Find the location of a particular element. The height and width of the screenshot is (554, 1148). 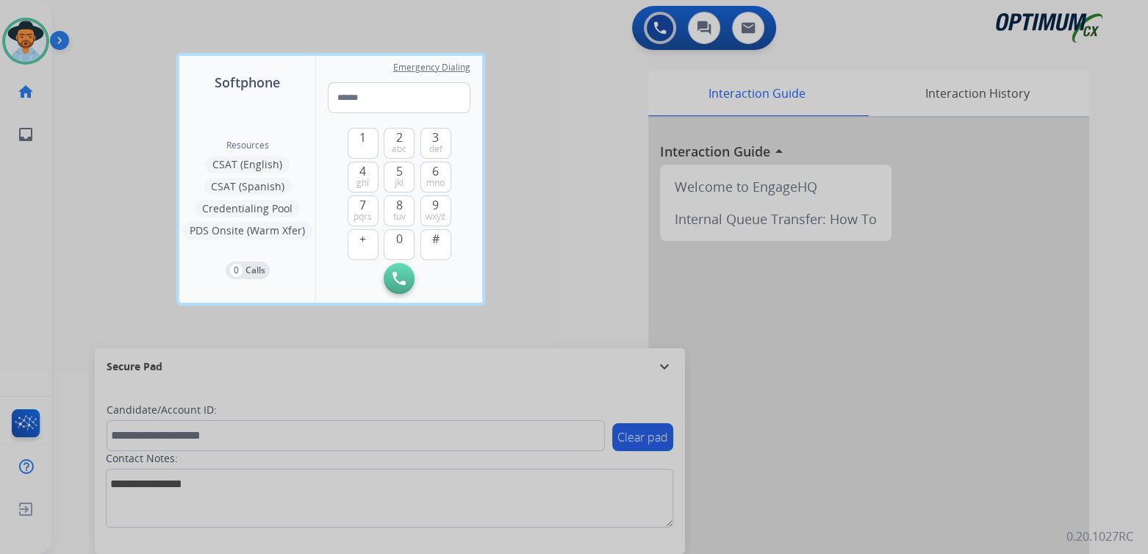

span: 4 is located at coordinates (362, 171).